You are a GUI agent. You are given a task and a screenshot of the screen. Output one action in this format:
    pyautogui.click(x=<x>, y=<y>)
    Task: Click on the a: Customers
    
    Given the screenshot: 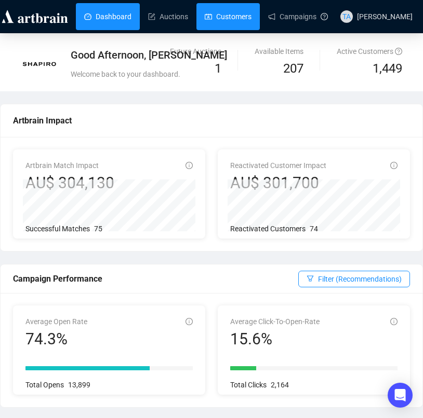 What is the action you would take?
    pyautogui.click(x=228, y=17)
    